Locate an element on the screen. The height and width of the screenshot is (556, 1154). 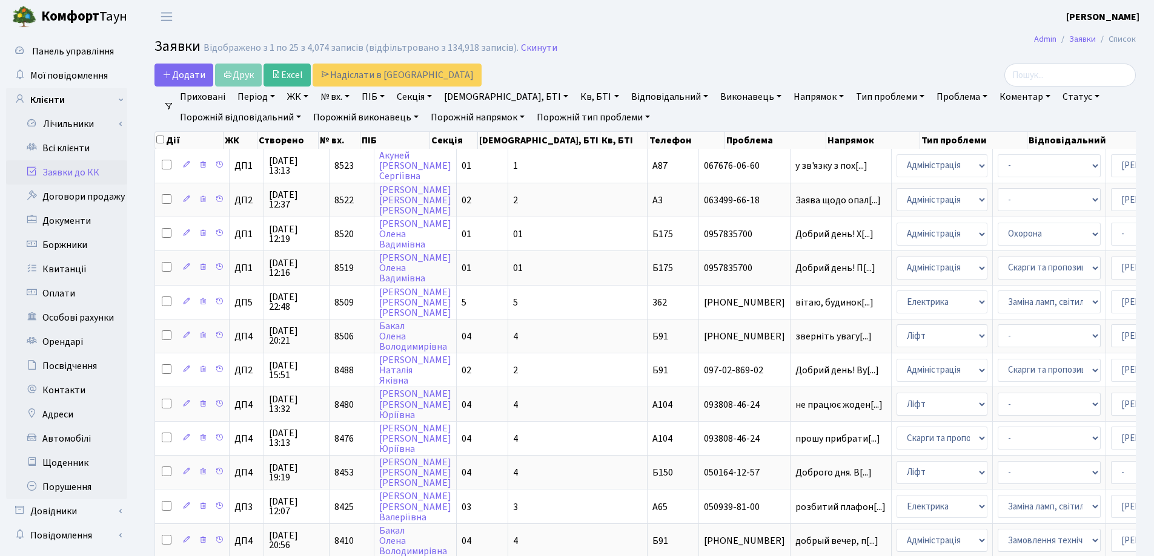
a: Особові рахунки is located at coordinates (67, 318).